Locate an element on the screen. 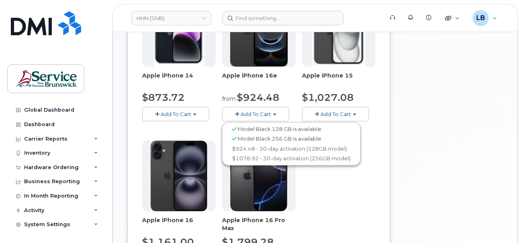 The width and height of the screenshot is (522, 243). span: Apple iPhone 16 is located at coordinates (179, 224).